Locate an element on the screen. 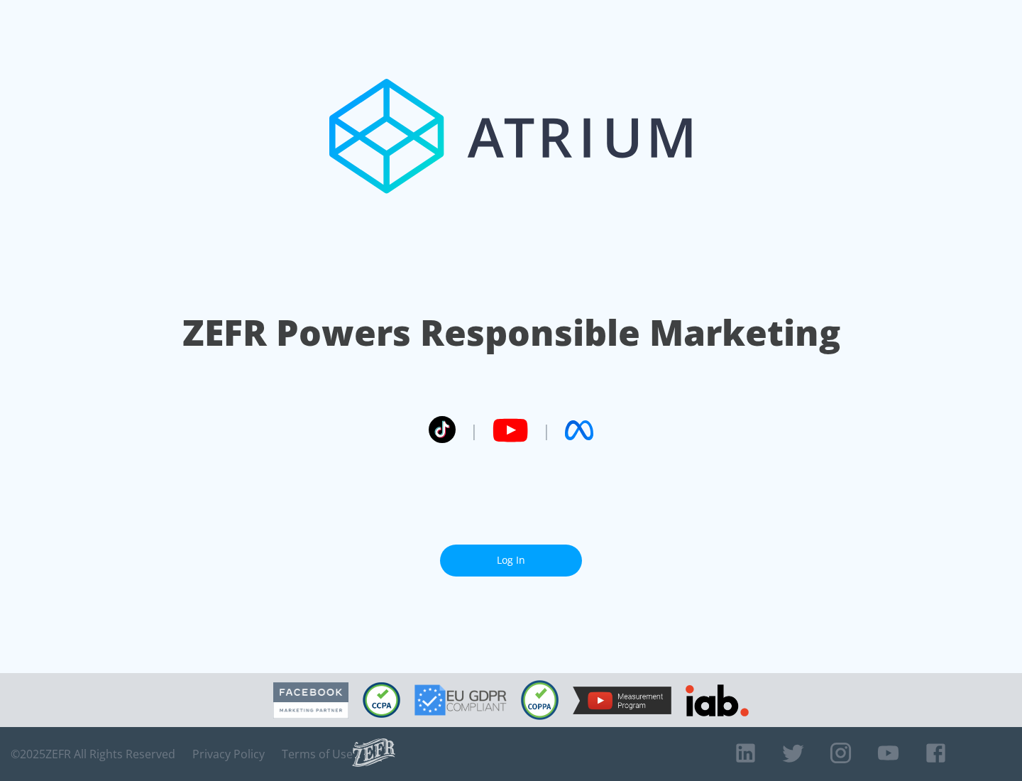  h1: ZEFR Powers Responsible Marketing is located at coordinates (511, 332).